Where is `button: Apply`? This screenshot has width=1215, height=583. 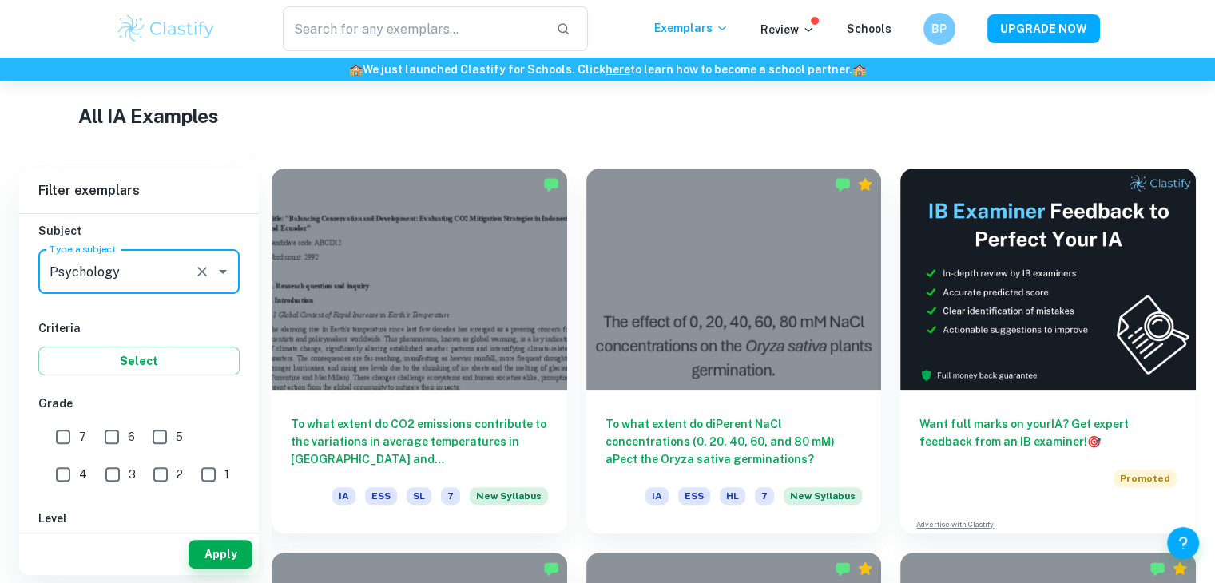 button: Apply is located at coordinates (220, 554).